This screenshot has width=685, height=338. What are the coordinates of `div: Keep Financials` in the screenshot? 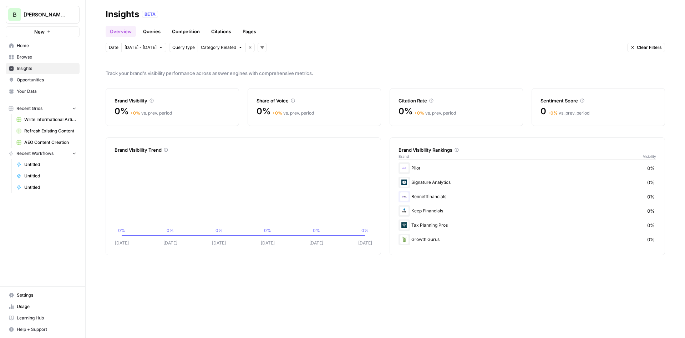 It's located at (528, 211).